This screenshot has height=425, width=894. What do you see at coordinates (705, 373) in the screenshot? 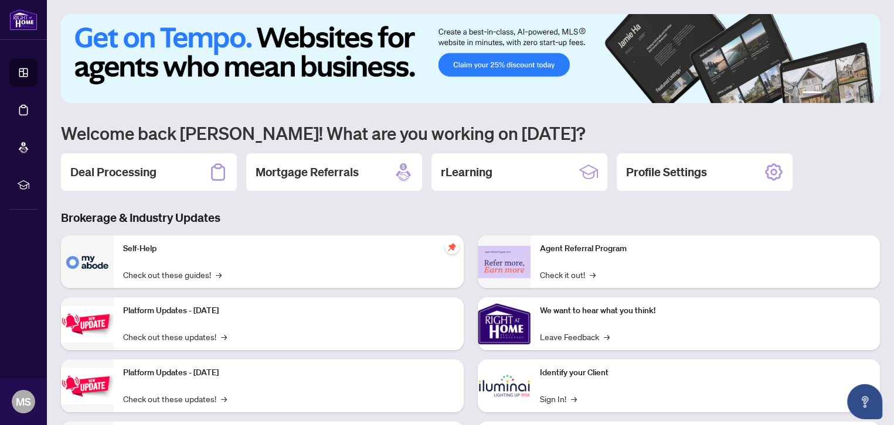
I see `p: Identify your Client` at bounding box center [705, 373].